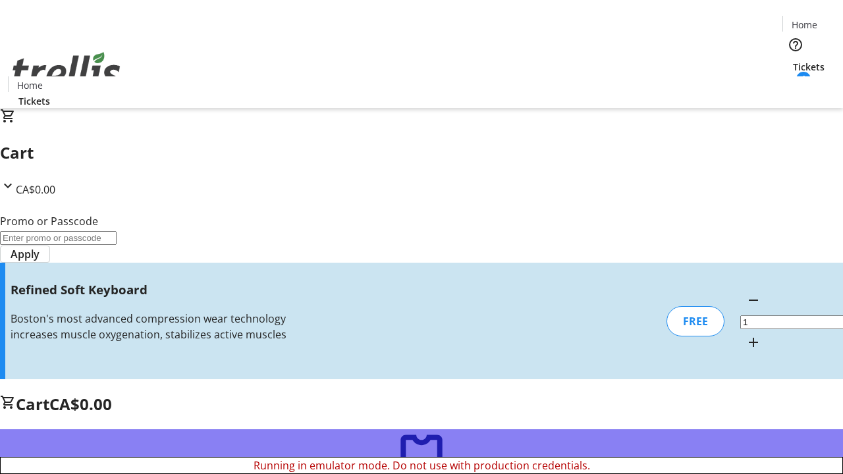  I want to click on button: Help, so click(795, 45).